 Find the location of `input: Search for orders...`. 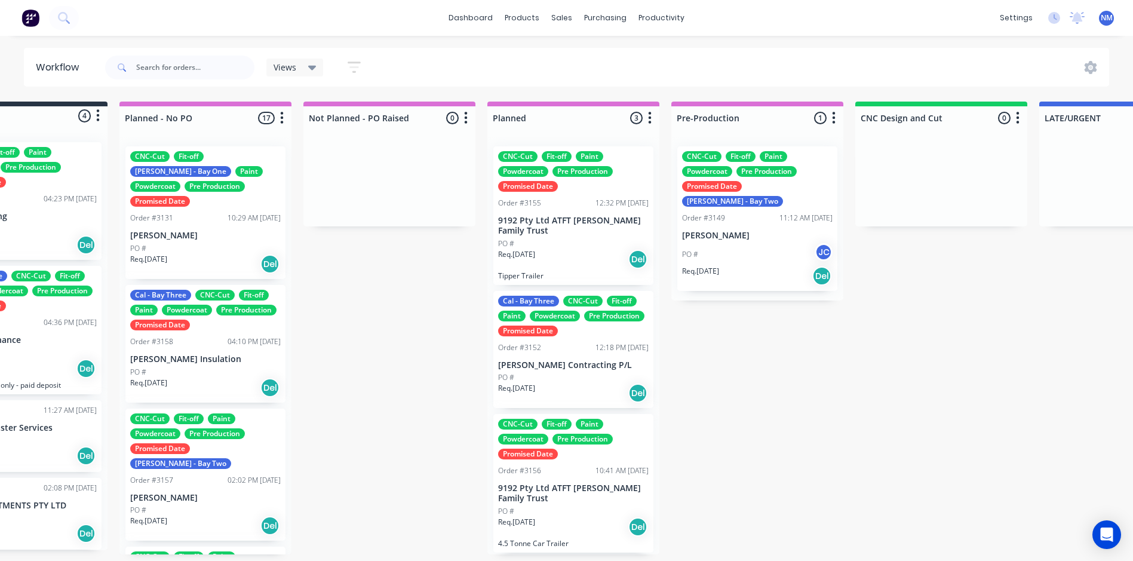

input: Search for orders... is located at coordinates (195, 67).